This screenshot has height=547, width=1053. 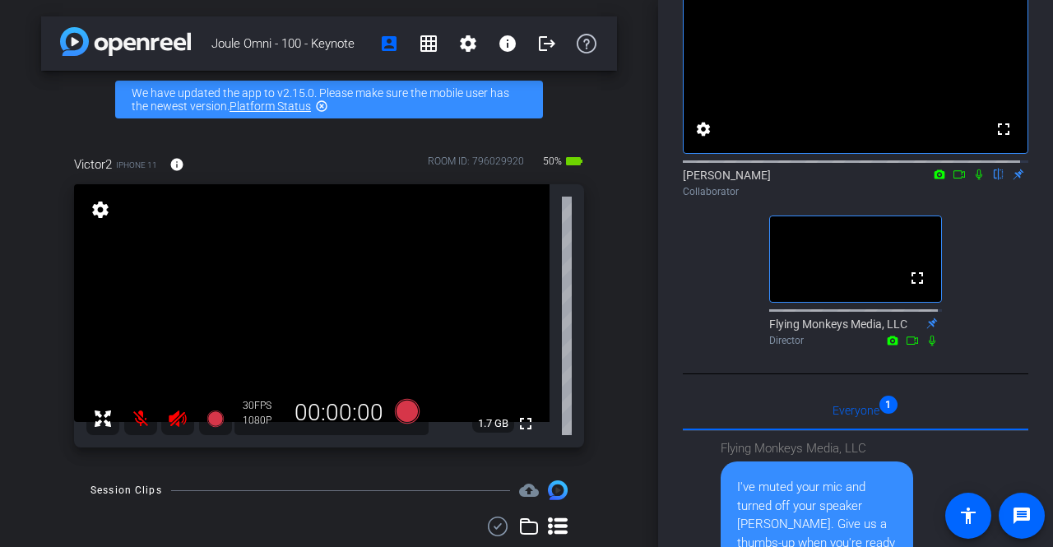 I want to click on span: 1.7 GB, so click(x=493, y=423).